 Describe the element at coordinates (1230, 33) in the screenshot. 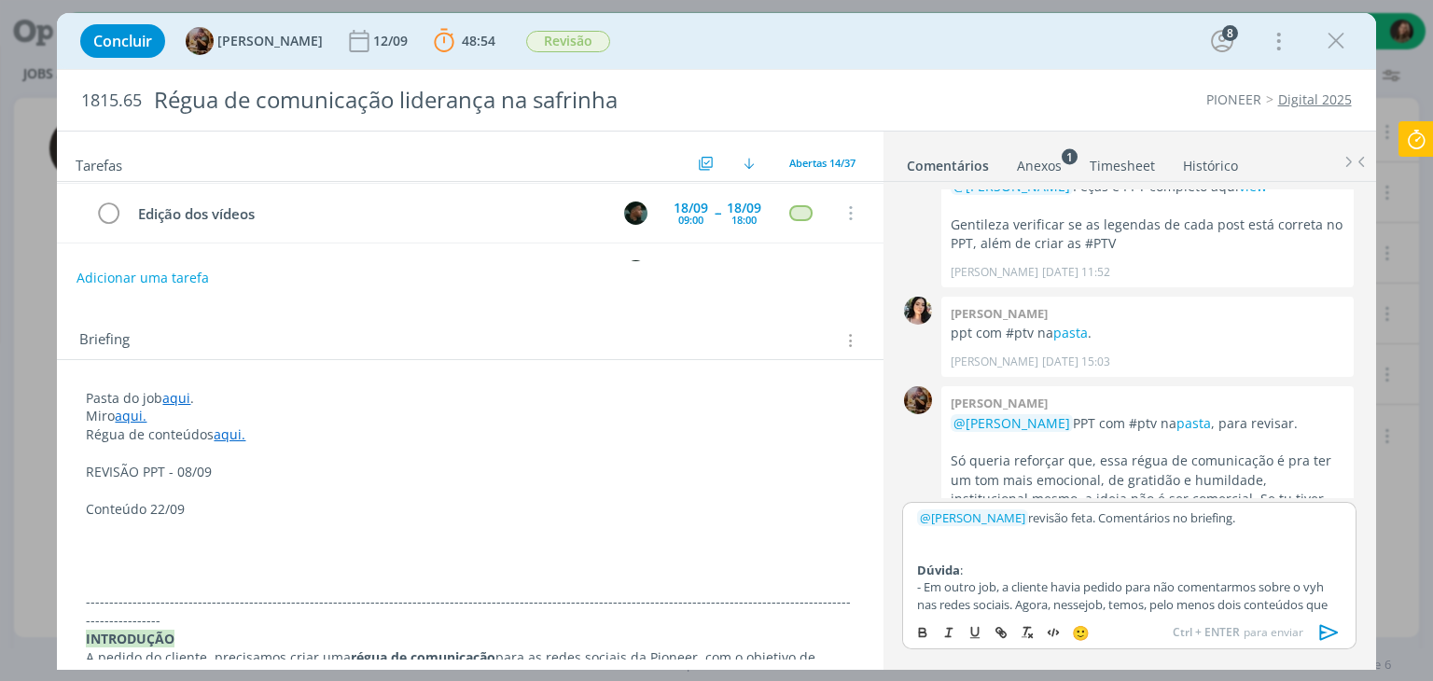

I see `div: 8` at that location.